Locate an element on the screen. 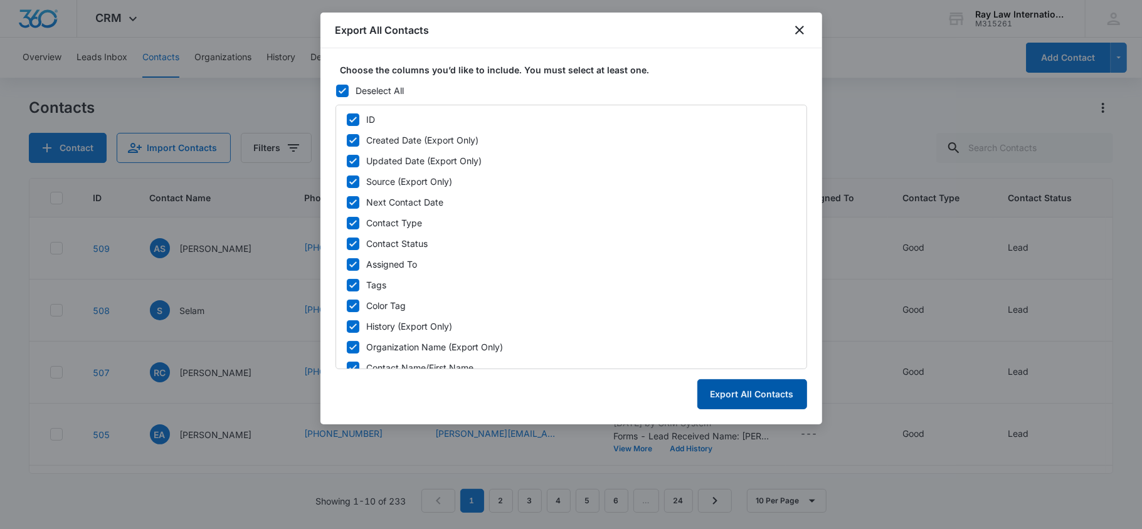  div: Next Contact Date is located at coordinates (405, 202).